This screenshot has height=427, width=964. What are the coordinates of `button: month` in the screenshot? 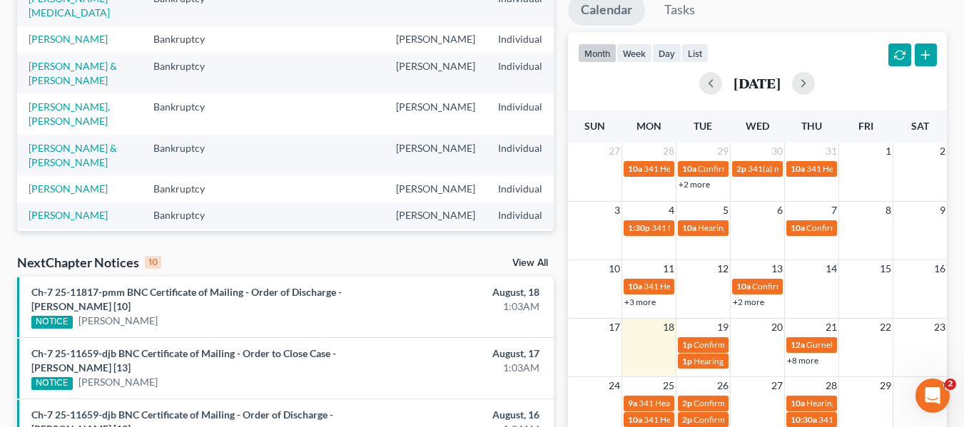 It's located at (597, 53).